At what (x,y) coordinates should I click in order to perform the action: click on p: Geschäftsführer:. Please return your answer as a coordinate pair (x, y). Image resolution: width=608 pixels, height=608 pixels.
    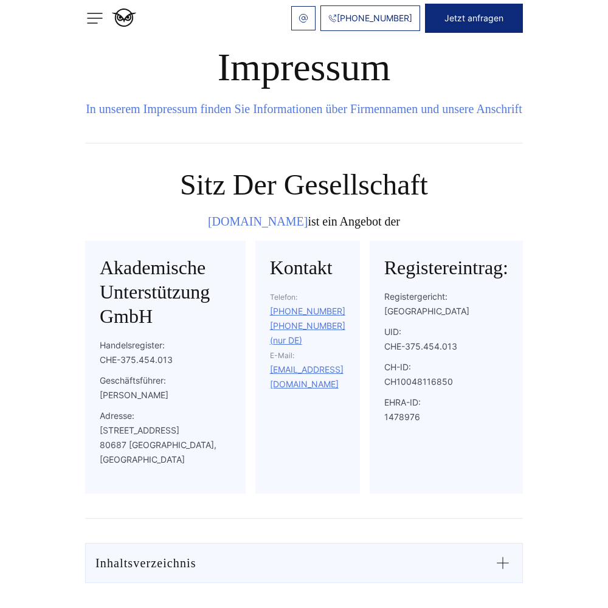
    Looking at the image, I should click on (165, 380).